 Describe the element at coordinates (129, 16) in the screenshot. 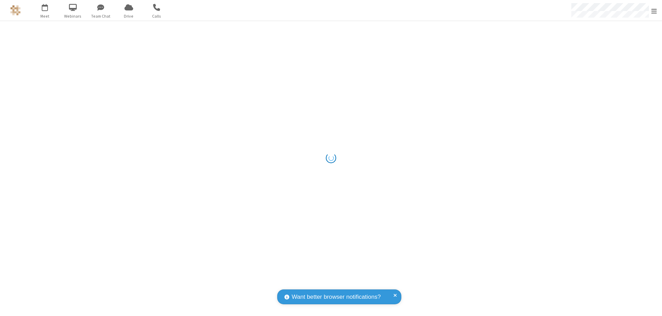

I see `span: Drive` at that location.